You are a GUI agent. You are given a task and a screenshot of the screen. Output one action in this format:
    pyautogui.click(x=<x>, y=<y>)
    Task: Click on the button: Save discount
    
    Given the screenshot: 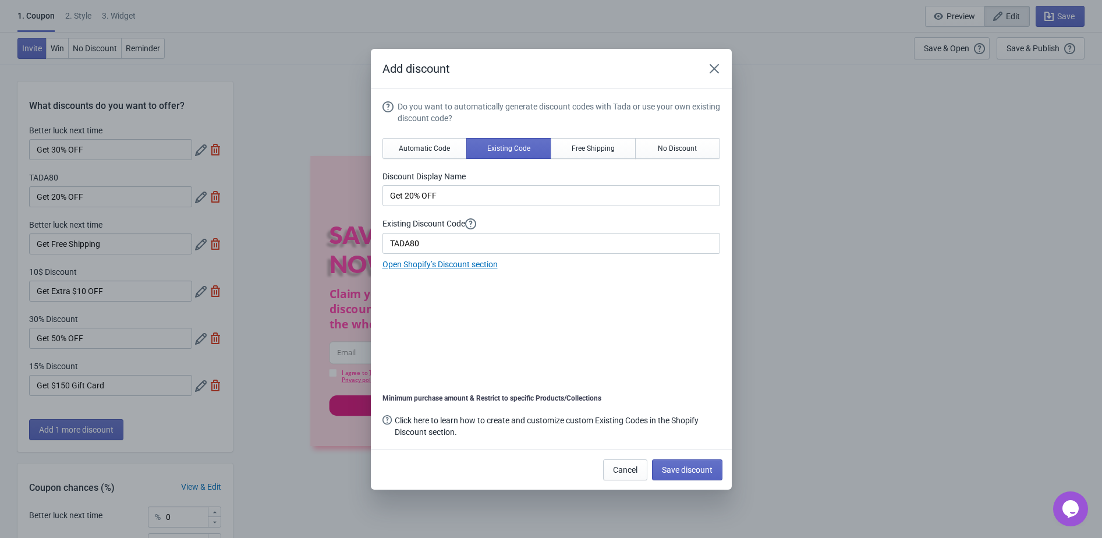 What is the action you would take?
    pyautogui.click(x=687, y=470)
    